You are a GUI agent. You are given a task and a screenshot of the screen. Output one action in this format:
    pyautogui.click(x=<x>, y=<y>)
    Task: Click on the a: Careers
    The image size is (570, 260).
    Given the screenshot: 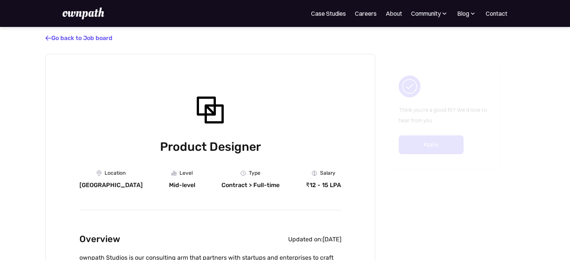 What is the action you would take?
    pyautogui.click(x=366, y=13)
    